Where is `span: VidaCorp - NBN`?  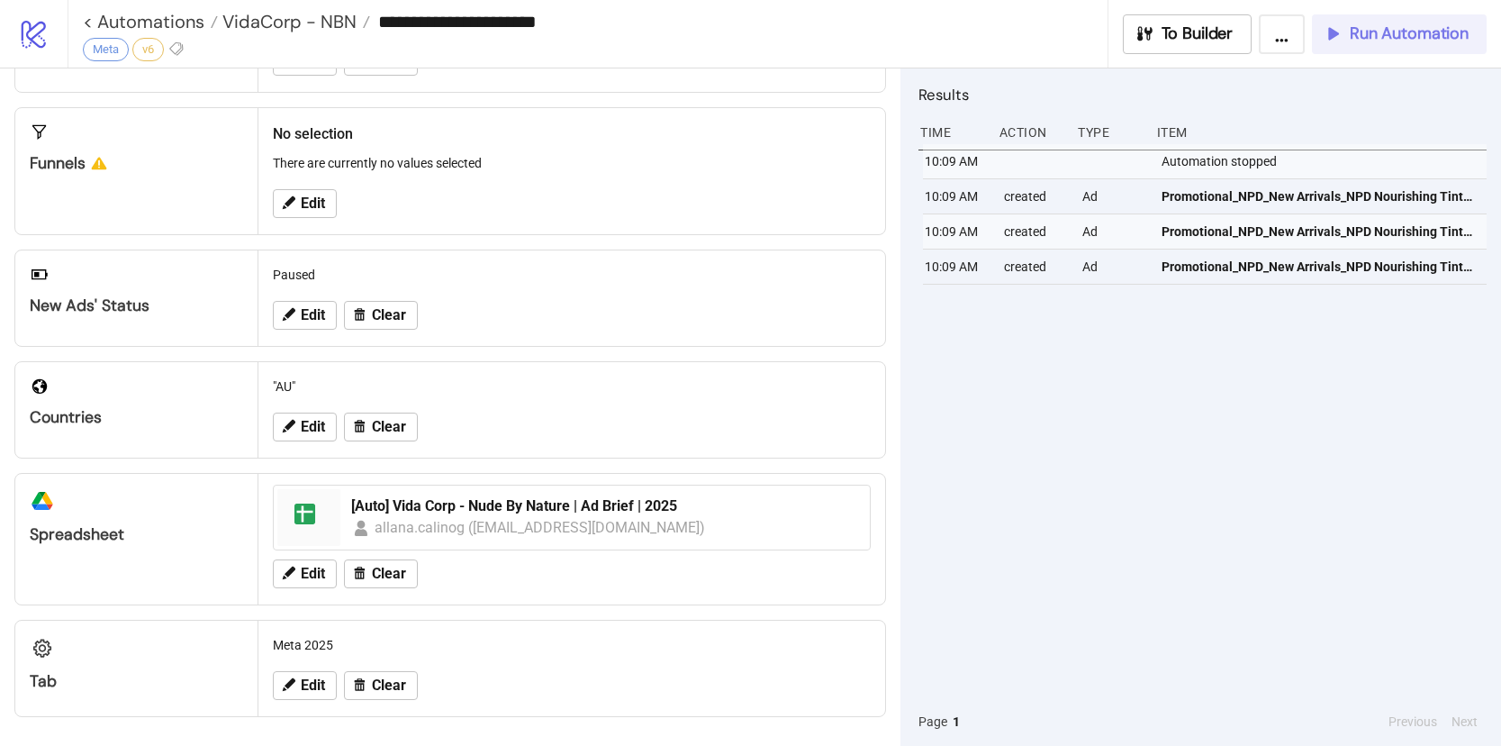
span: VidaCorp - NBN is located at coordinates (287, 22).